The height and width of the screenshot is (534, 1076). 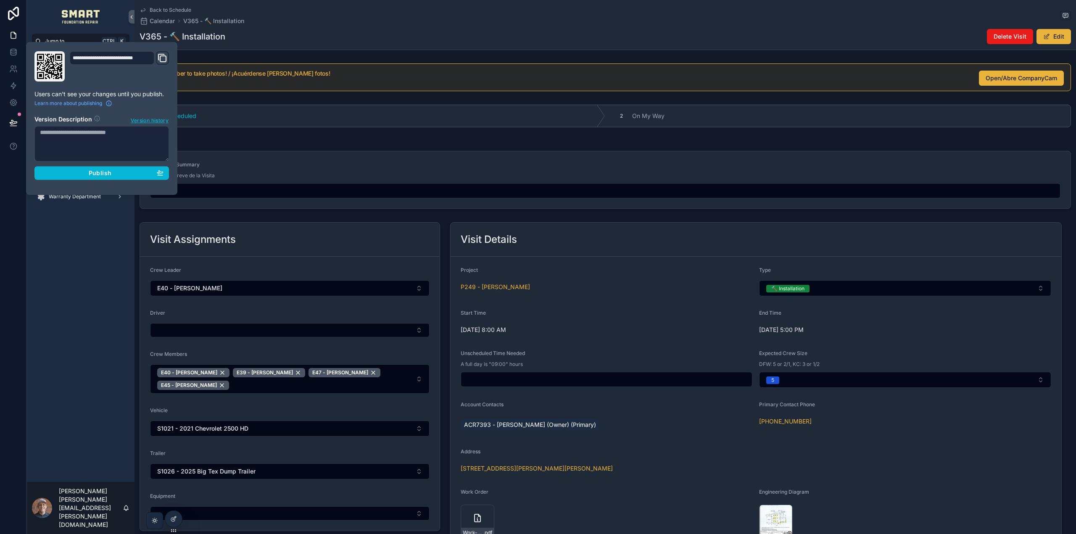 I want to click on span: Start Time, so click(x=473, y=313).